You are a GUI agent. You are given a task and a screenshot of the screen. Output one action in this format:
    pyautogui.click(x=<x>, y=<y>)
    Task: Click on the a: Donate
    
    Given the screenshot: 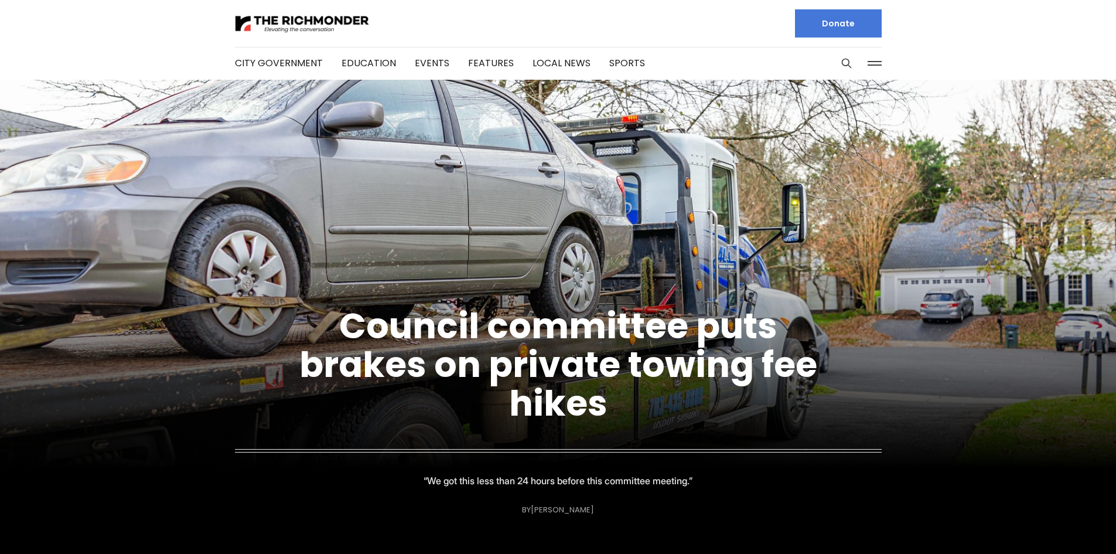 What is the action you would take?
    pyautogui.click(x=839, y=23)
    